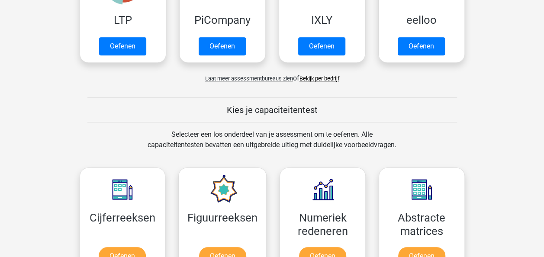 The height and width of the screenshot is (257, 544). What do you see at coordinates (272, 110) in the screenshot?
I see `h5: Kies je capaciteitentest` at bounding box center [272, 110].